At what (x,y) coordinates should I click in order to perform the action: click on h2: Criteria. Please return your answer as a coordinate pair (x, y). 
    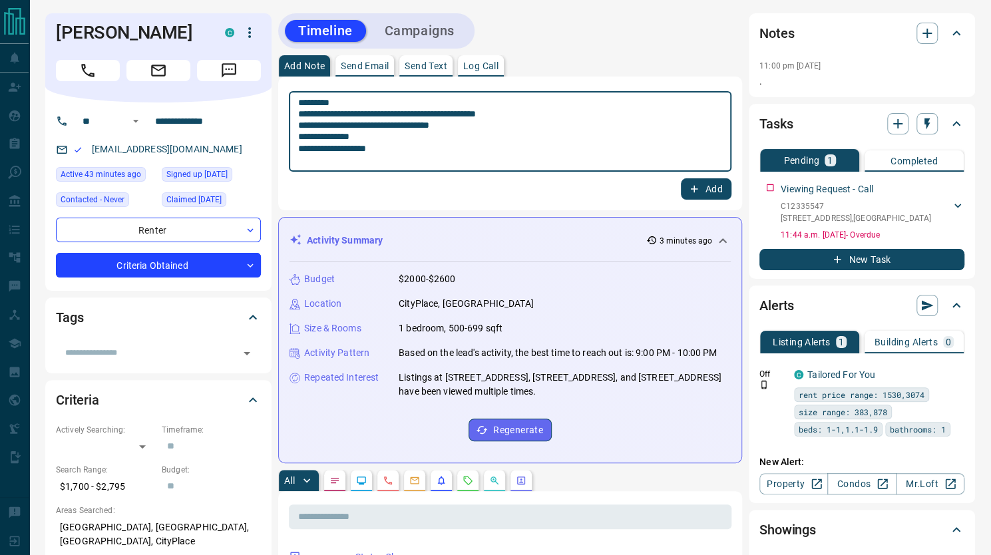
    Looking at the image, I should click on (77, 400).